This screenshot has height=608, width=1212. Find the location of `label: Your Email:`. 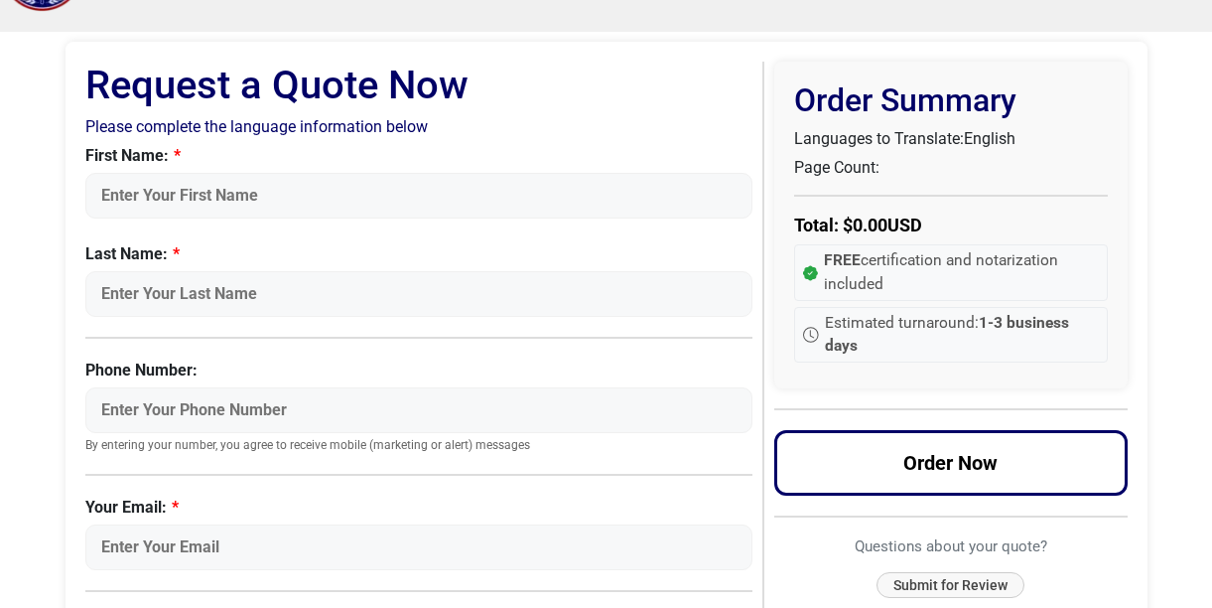

label: Your Email: is located at coordinates (419, 507).